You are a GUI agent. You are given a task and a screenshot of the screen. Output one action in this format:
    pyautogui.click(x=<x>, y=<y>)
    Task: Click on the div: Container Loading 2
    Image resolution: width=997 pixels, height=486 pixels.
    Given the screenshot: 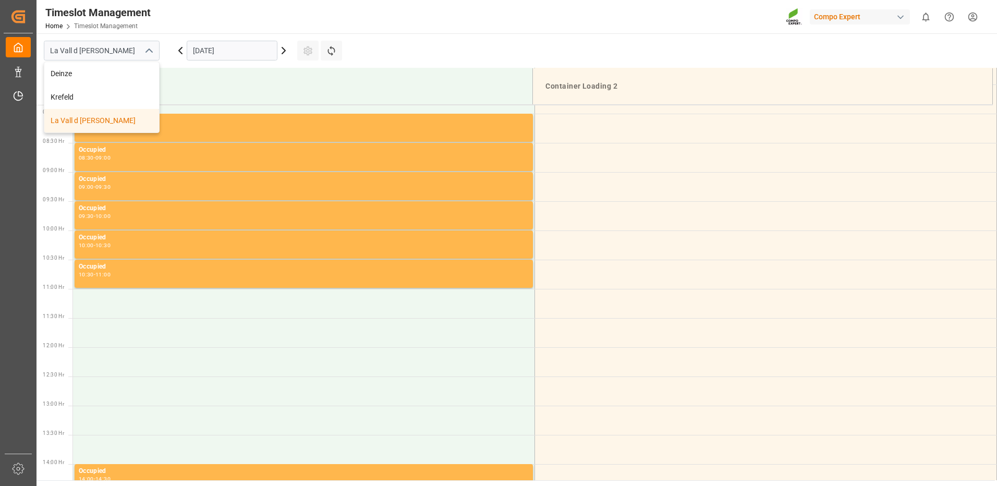 What is the action you would take?
    pyautogui.click(x=762, y=86)
    